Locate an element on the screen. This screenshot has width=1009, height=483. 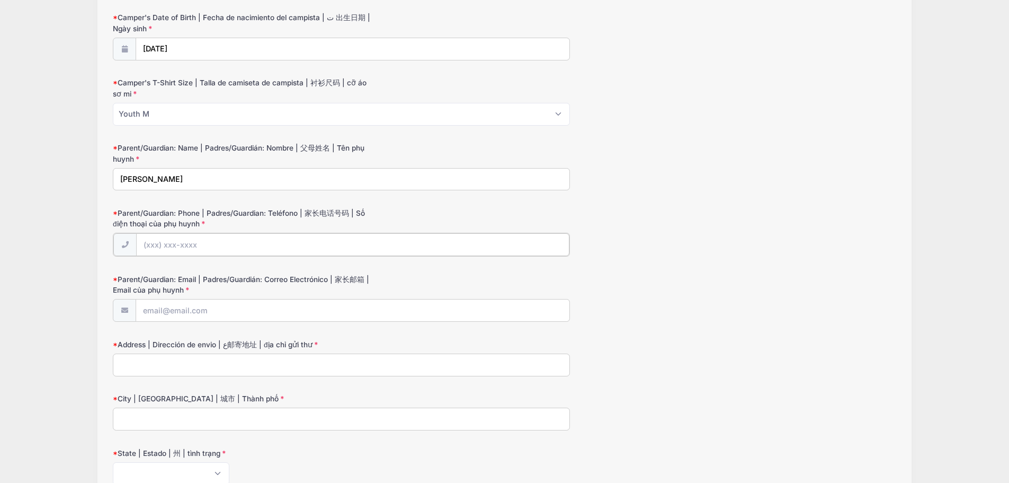
input: email@email.com is located at coordinates (353, 310).